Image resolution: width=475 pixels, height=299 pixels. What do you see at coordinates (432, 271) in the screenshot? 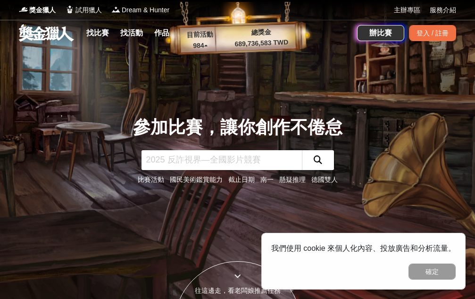
I see `button: 確定` at bounding box center [432, 271].